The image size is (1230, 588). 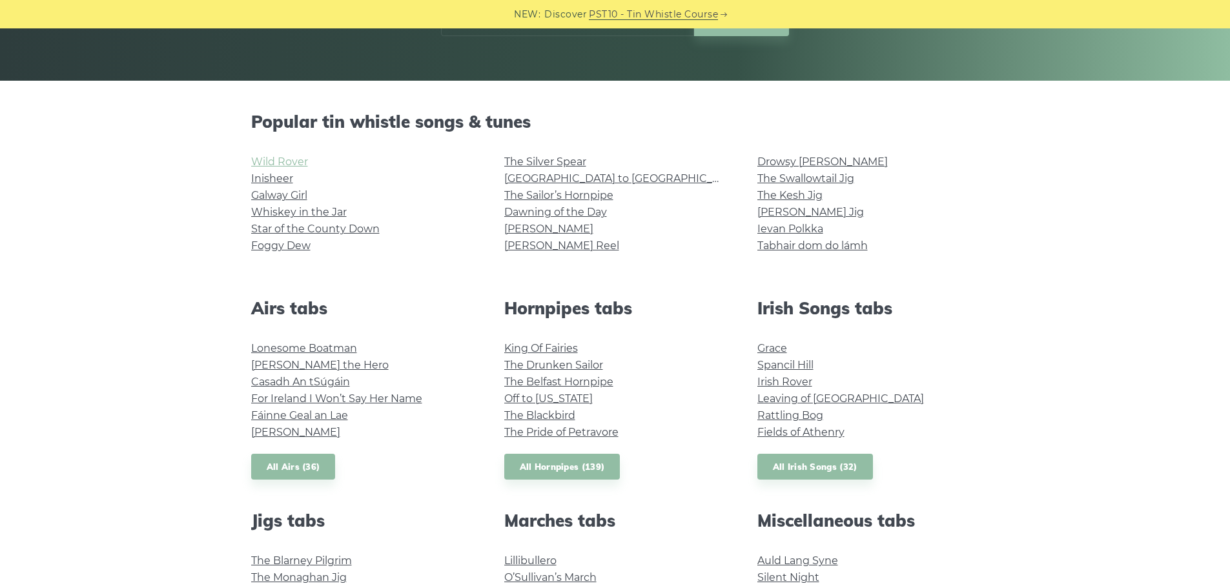 I want to click on span: NEW:, so click(x=527, y=14).